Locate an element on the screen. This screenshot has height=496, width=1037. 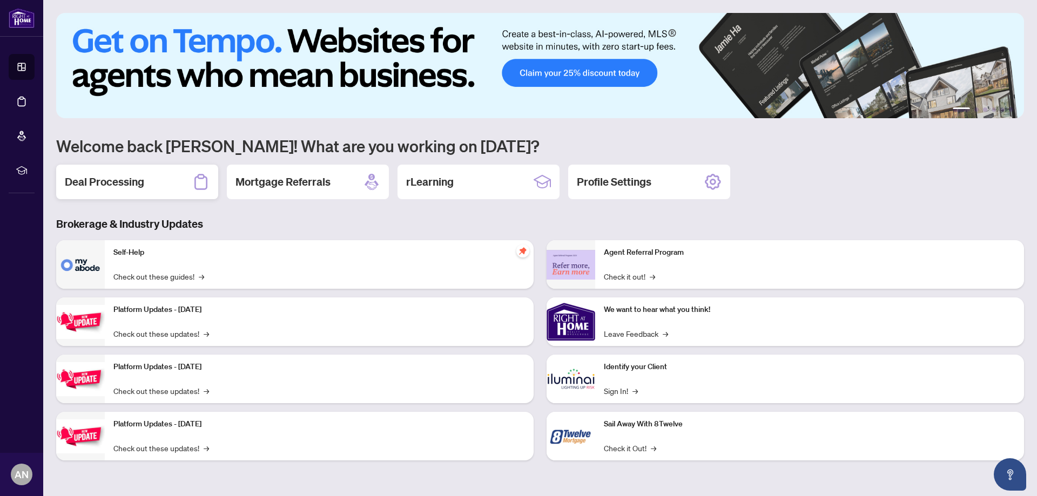
img: Slide 0 is located at coordinates (540, 65).